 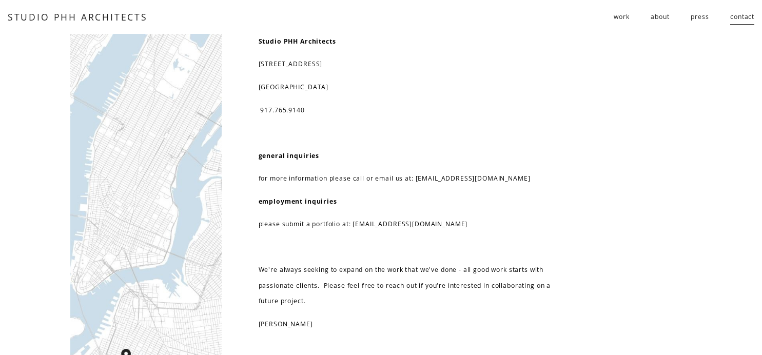 What do you see at coordinates (700, 16) in the screenshot?
I see `a: press` at bounding box center [700, 16].